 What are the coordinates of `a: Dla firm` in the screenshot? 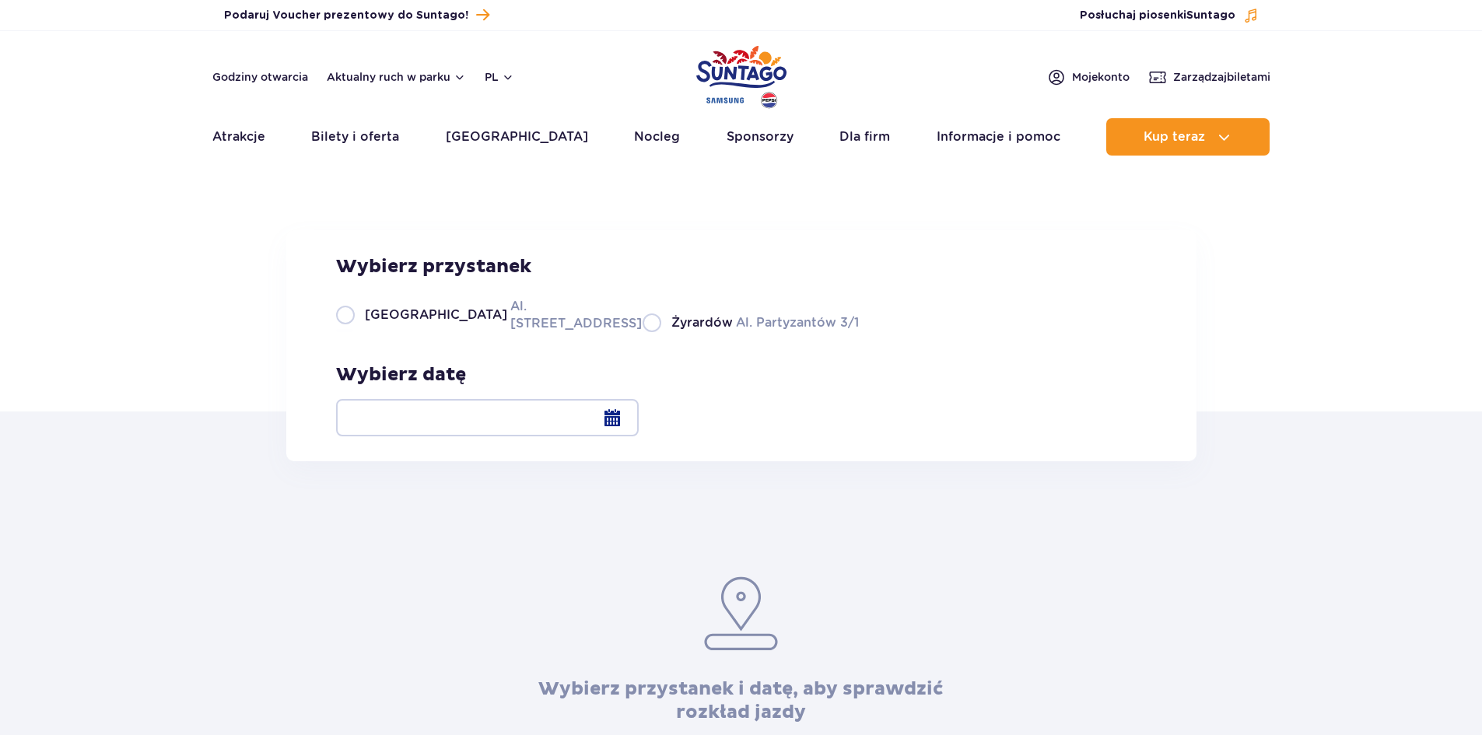 It's located at (864, 137).